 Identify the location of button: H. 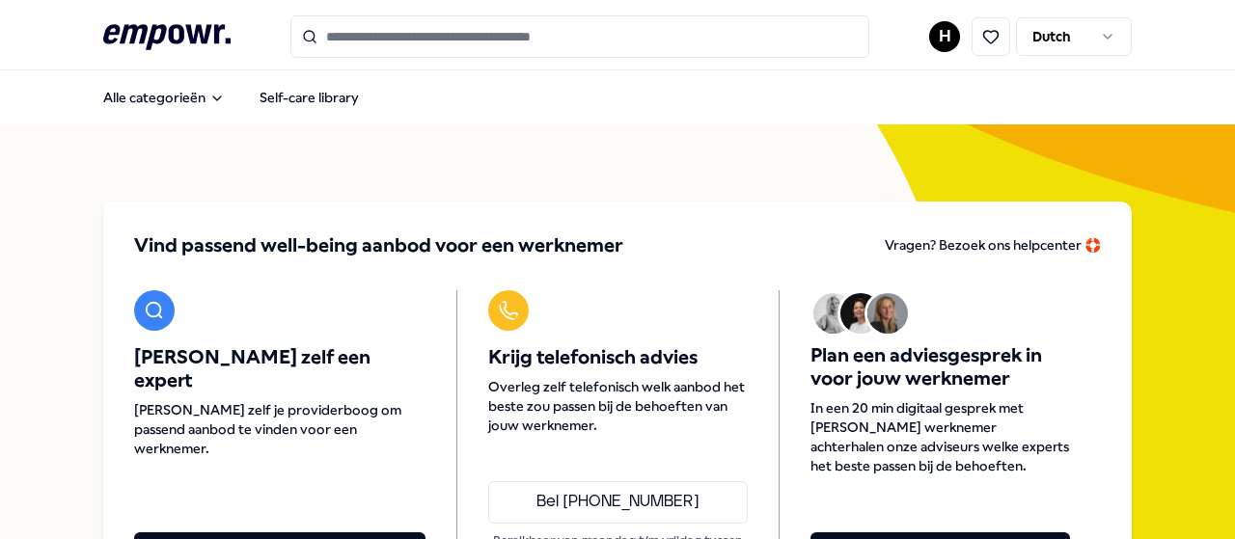
(944, 37).